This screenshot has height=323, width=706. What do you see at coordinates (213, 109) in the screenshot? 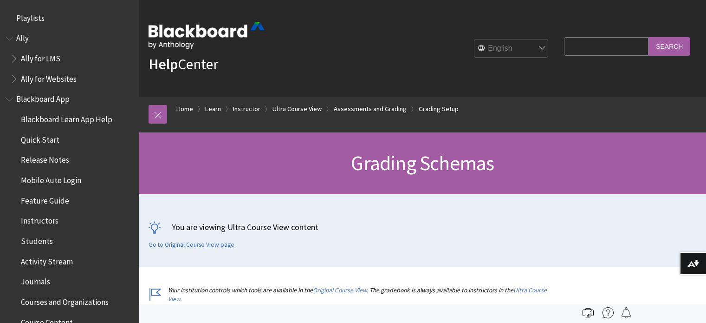
I see `a: Learn` at bounding box center [213, 109].